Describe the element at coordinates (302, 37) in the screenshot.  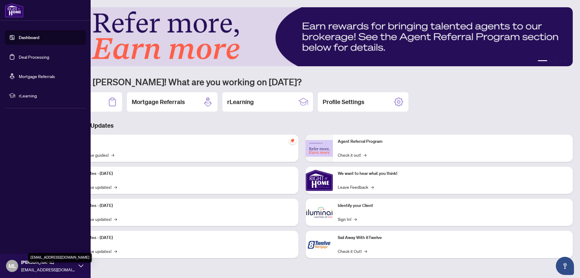
I see `img: Slide 0` at that location.